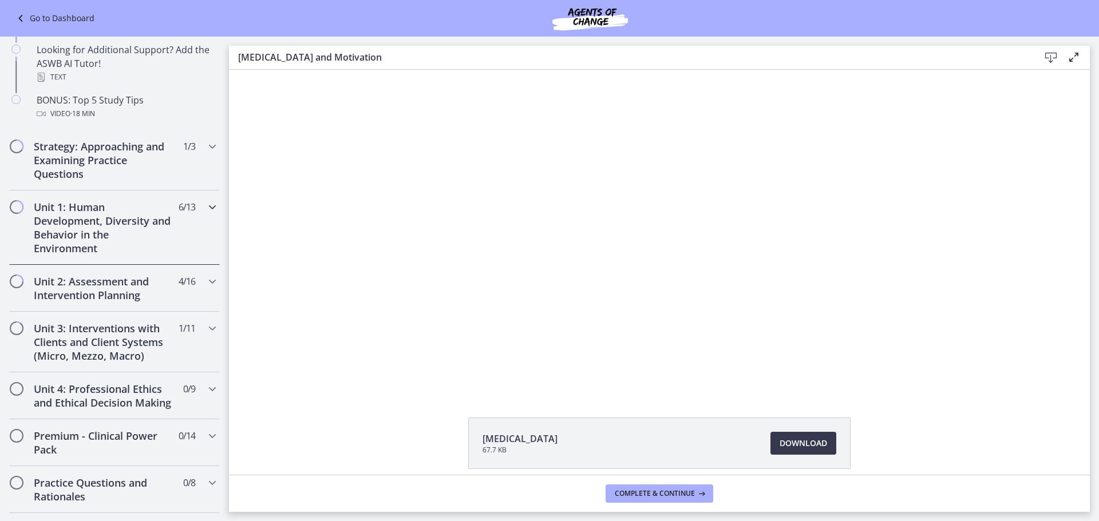  I want to click on h2: Premium - Clinical Power Pack, so click(104, 443).